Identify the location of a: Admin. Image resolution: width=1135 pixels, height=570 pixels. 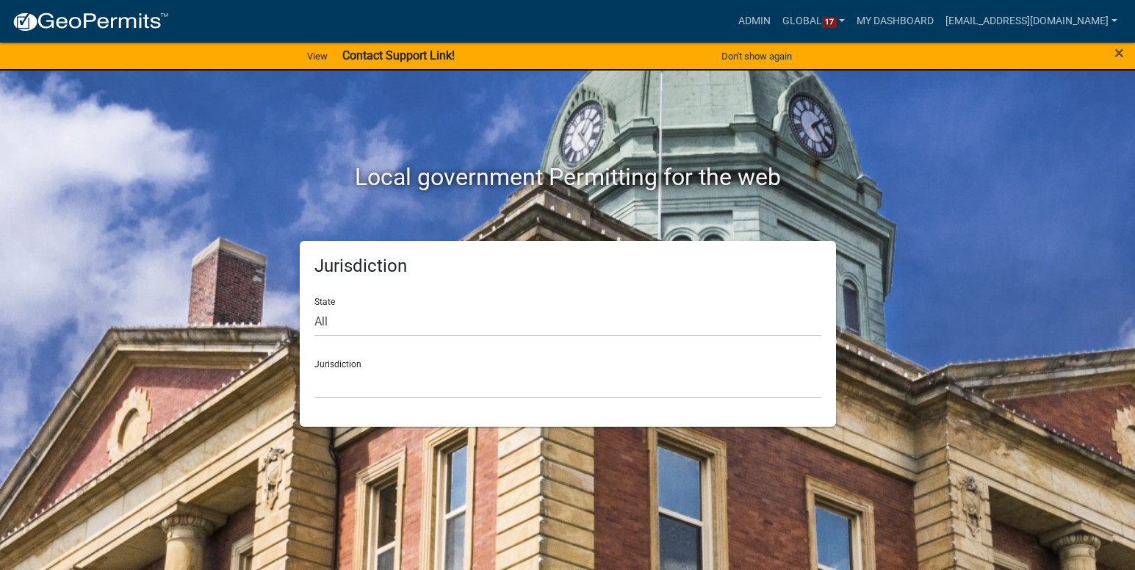
(754, 21).